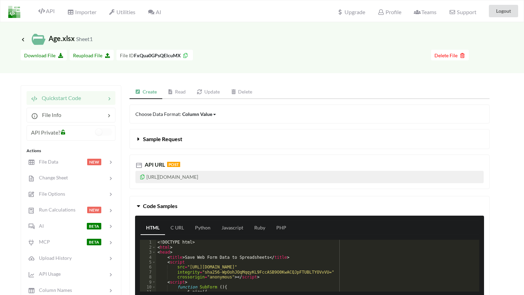 The height and width of the screenshot is (295, 524). Describe the element at coordinates (45, 132) in the screenshot. I see `span: API Private?` at that location.